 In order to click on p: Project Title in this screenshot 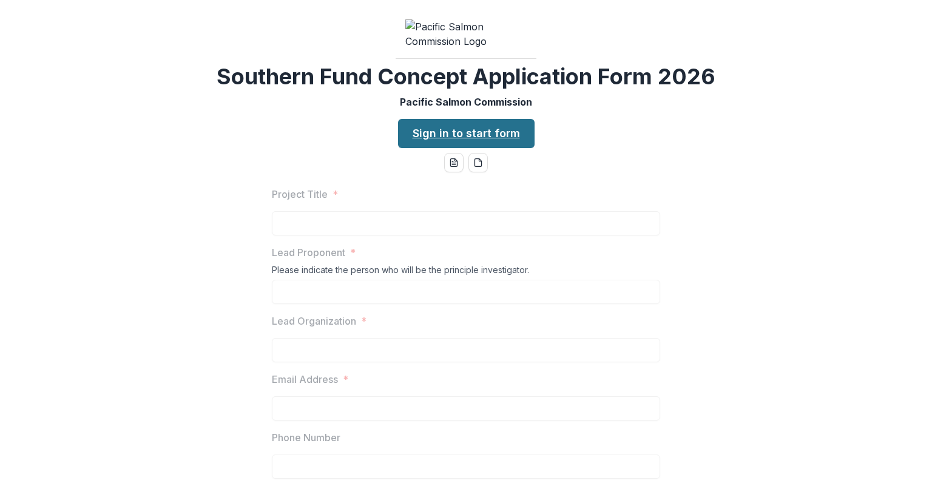, I will do `click(300, 194)`.